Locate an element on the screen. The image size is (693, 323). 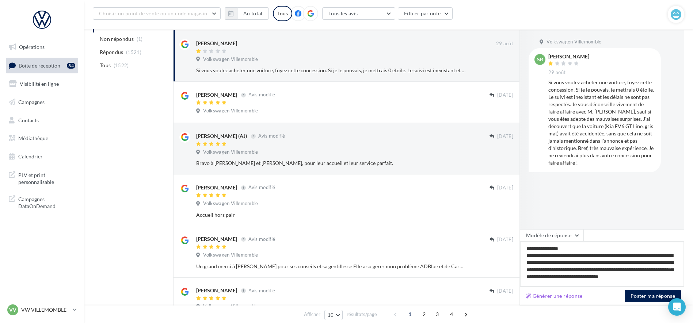
span: PLV et print personnalisable is located at coordinates (47, 178).